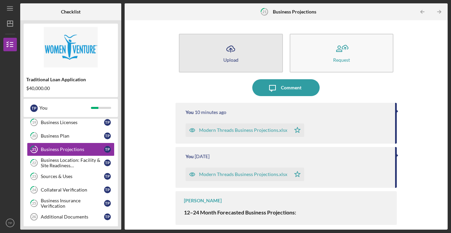 The image size is (451, 233). What do you see at coordinates (71, 163) in the screenshot?
I see `a: 22Business Location: Facility & Site Readiness DocumentationTP` at bounding box center [71, 163].